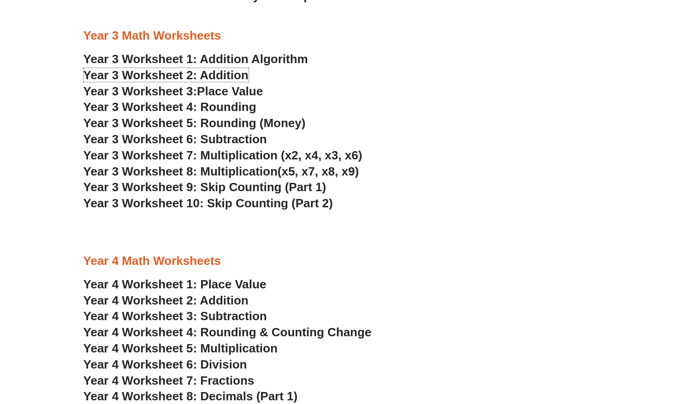 The width and height of the screenshot is (683, 404). I want to click on span: Year 3 Worksheet 4: Rounding, so click(170, 107).